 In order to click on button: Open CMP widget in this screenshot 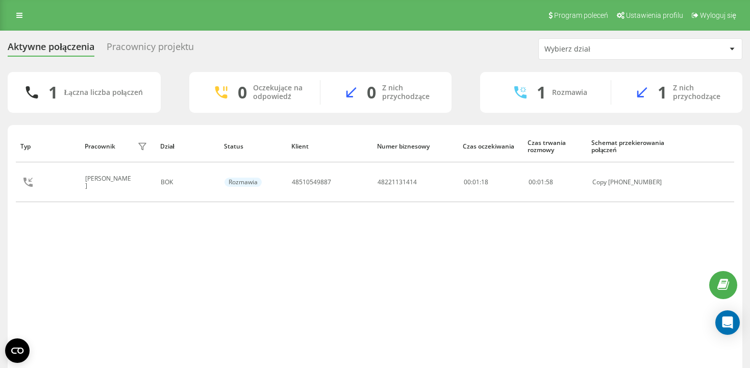, I will do `click(17, 350)`.